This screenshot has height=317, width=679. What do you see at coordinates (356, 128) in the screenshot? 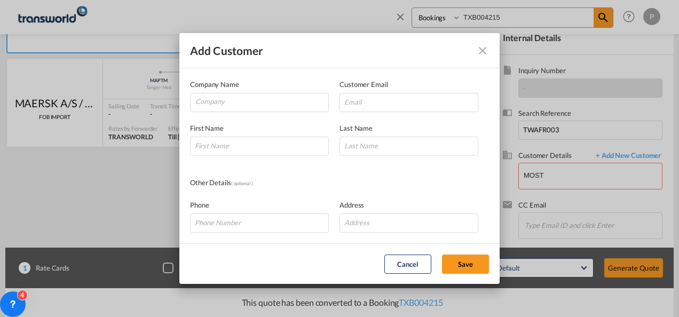
I see `span: Last Name` at bounding box center [356, 128].